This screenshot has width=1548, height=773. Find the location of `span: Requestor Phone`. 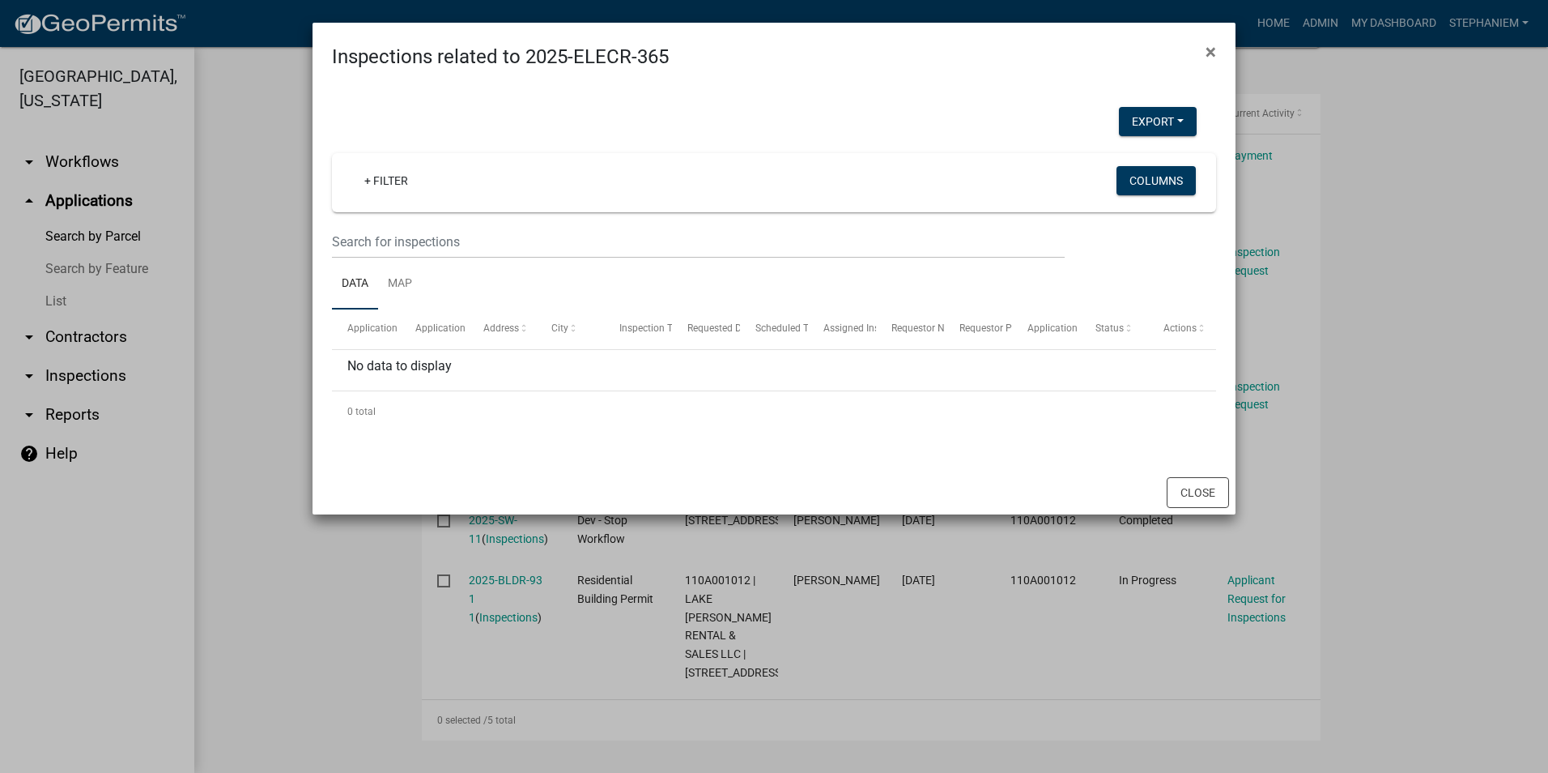

span: Requestor Phone is located at coordinates (997, 328).